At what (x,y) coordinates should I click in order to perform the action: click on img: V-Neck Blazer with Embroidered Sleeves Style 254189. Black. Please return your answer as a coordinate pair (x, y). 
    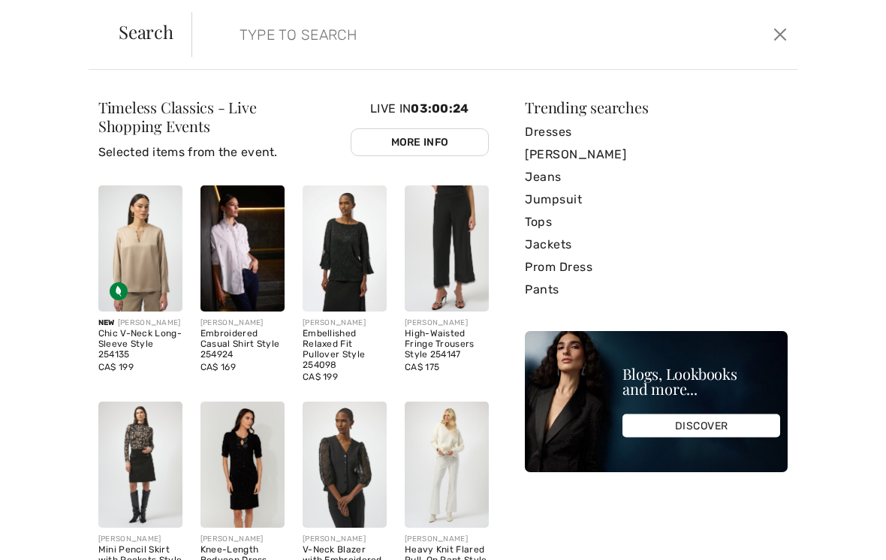
    Looking at the image, I should click on (345, 465).